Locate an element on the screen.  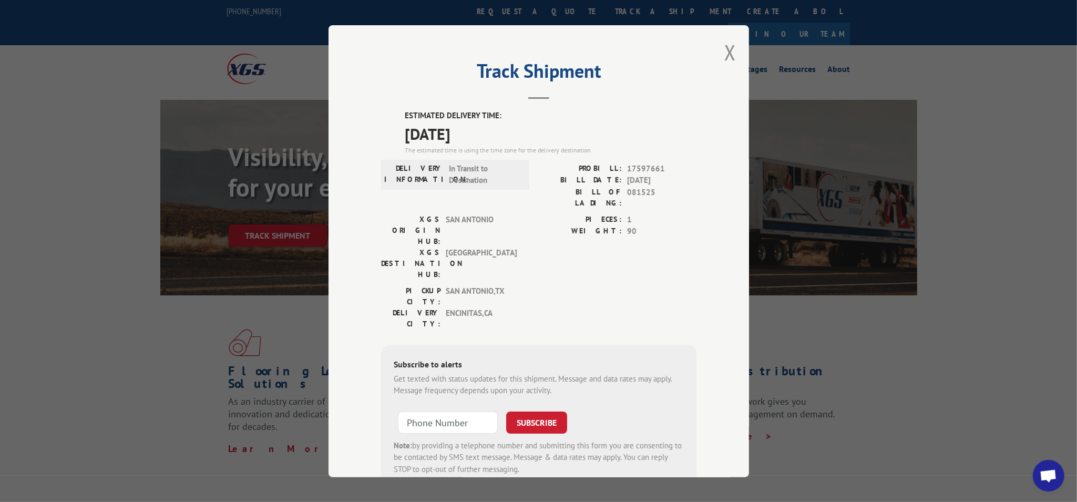
span: 90 is located at coordinates (662, 231).